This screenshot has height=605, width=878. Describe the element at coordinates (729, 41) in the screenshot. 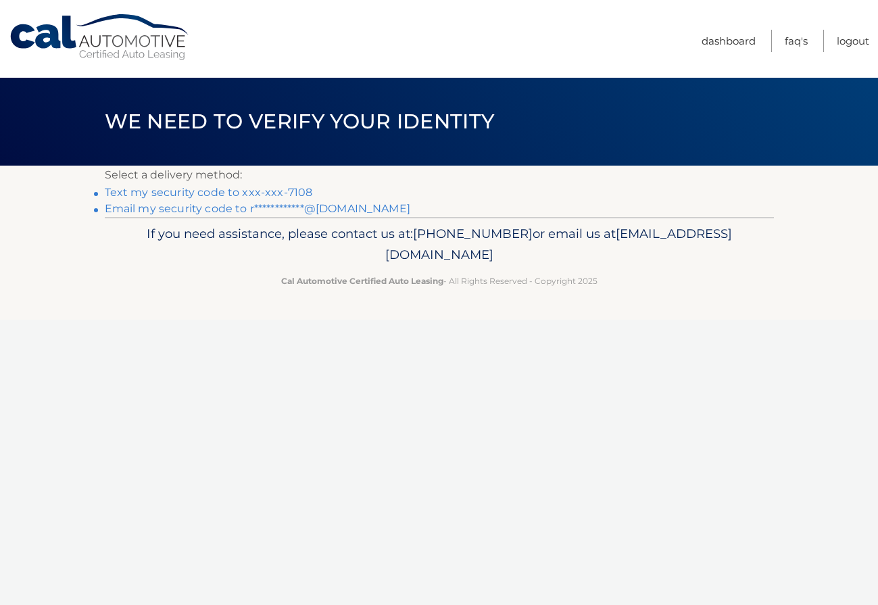

I see `a: Dashboard` at that location.